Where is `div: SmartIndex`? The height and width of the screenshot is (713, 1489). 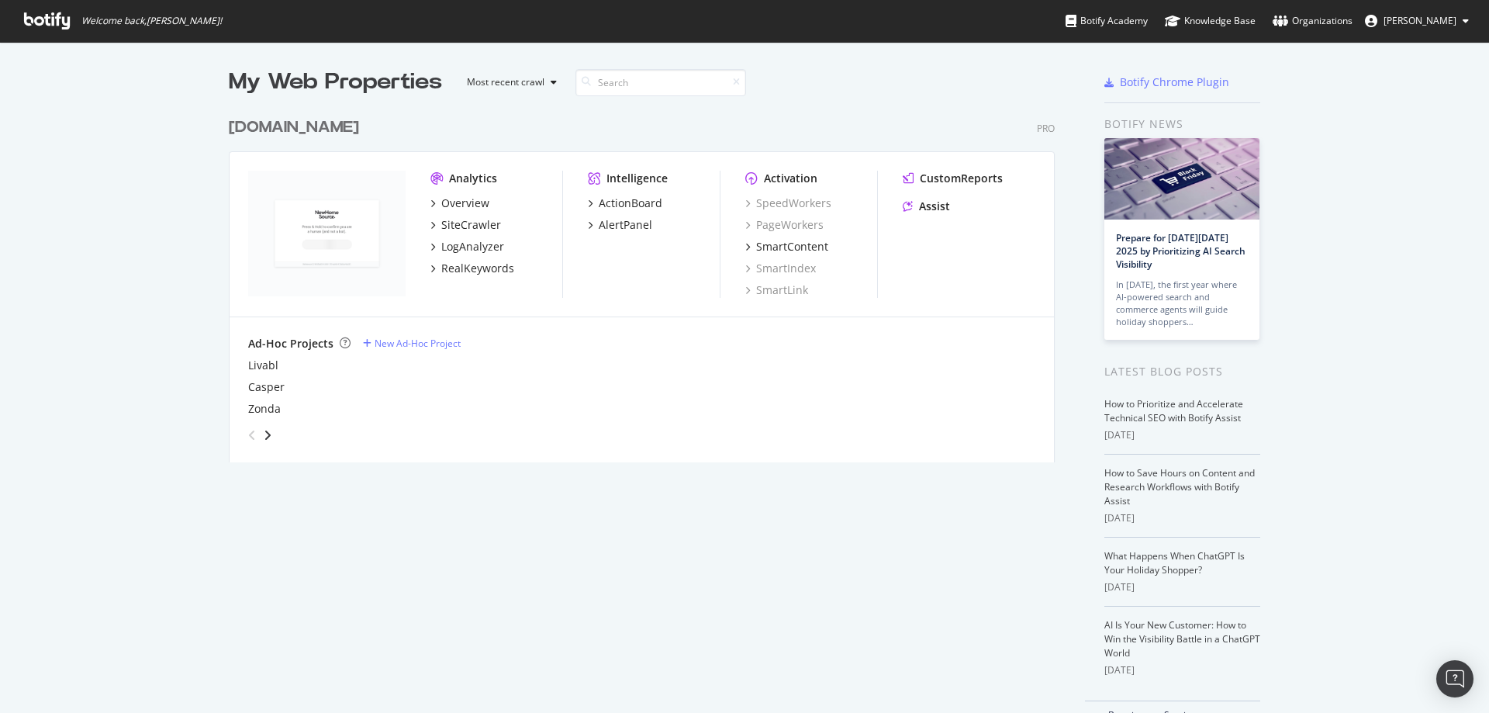
div: SmartIndex is located at coordinates (780, 268).